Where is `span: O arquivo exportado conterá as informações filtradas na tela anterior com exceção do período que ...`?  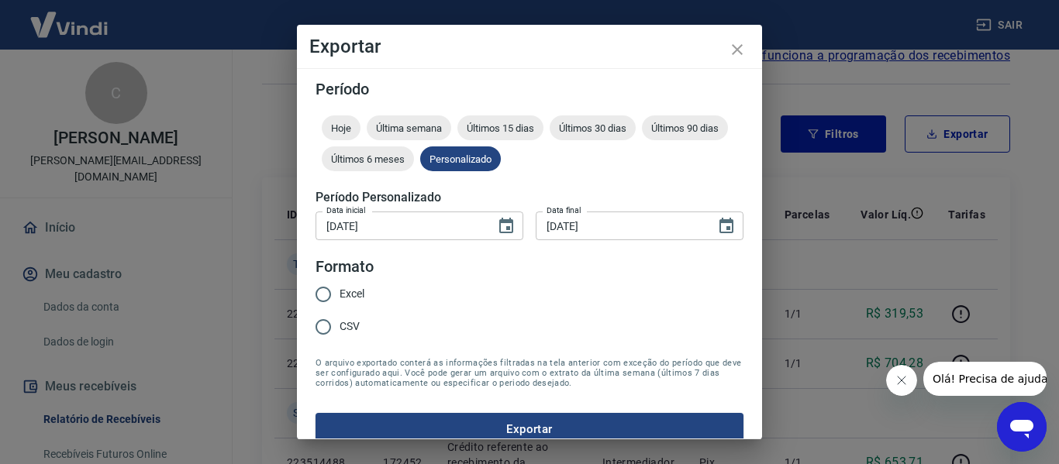 span: O arquivo exportado conterá as informações filtradas na tela anterior com exceção do período que ... is located at coordinates (529, 373).